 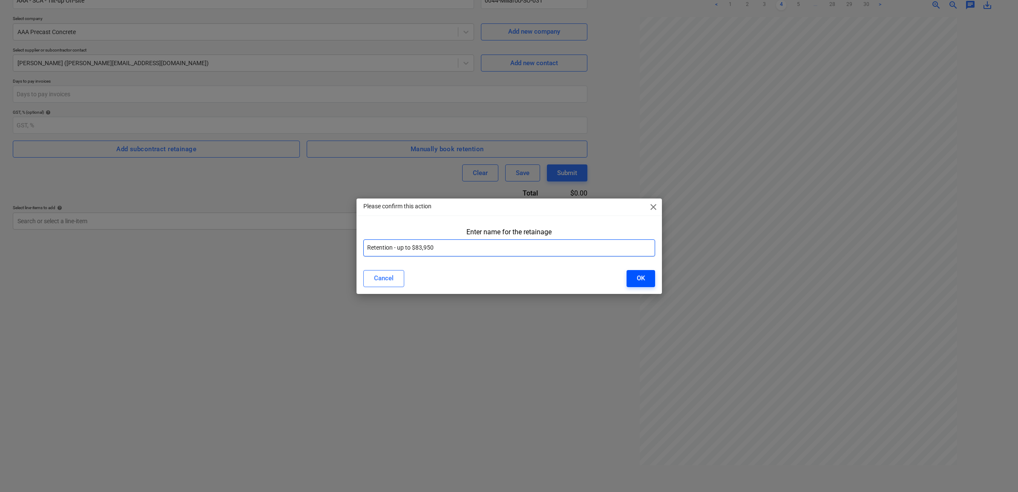 I want to click on div: OK, so click(x=640, y=278).